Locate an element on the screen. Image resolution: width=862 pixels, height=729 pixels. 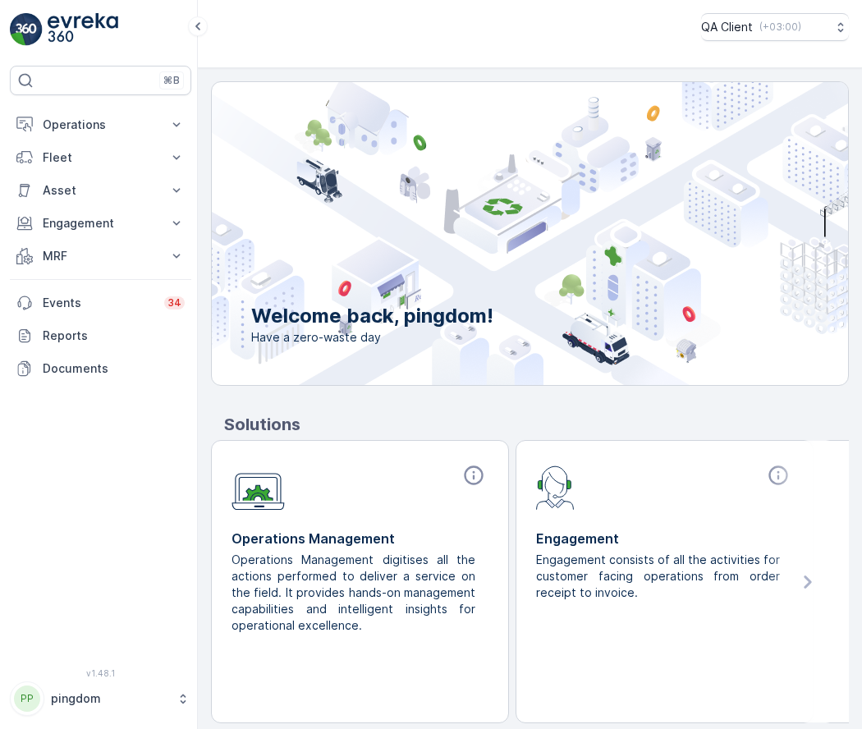
a: Documents is located at coordinates (100, 368).